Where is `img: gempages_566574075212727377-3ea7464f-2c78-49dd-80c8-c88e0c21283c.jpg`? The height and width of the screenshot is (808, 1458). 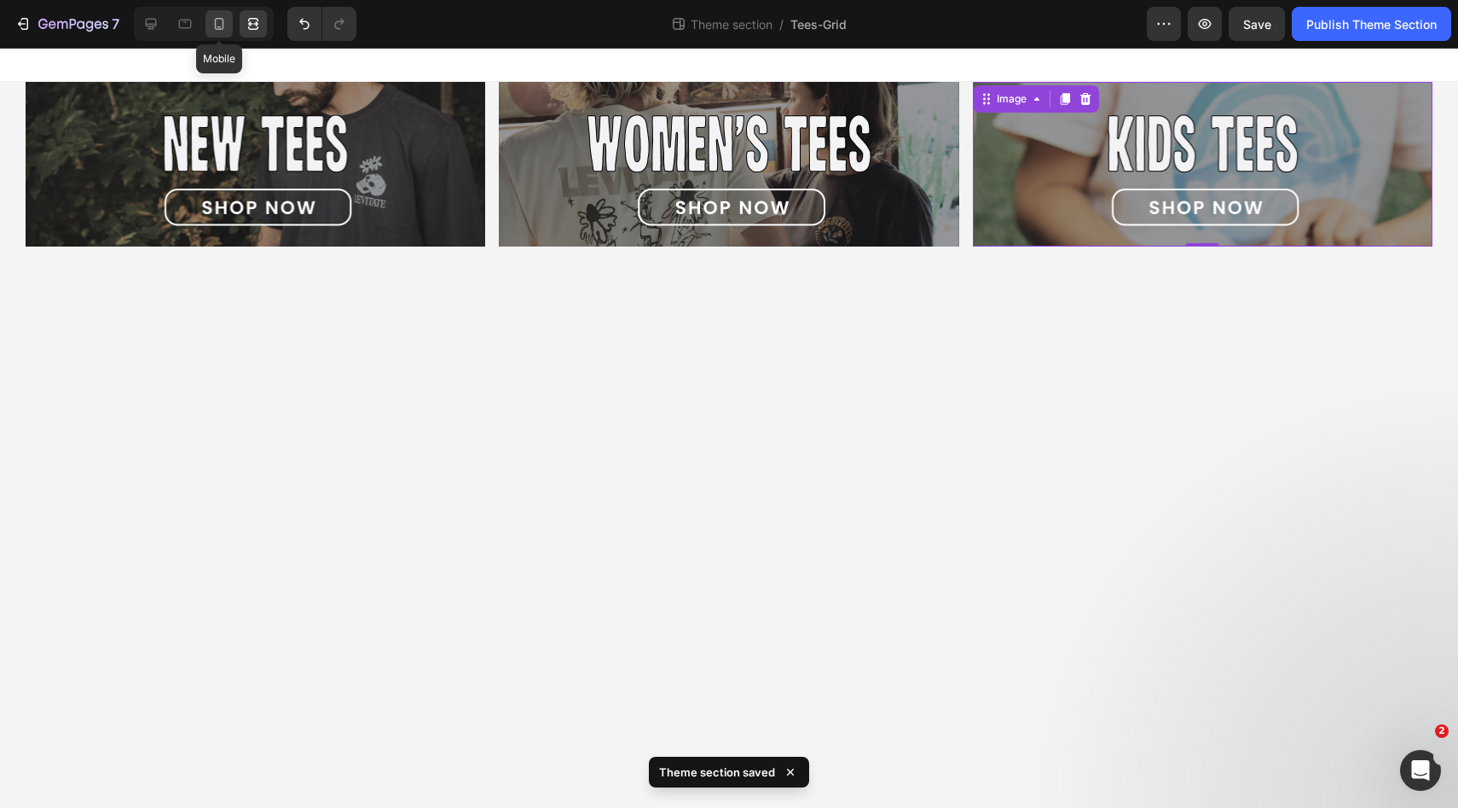 img: gempages_566574075212727377-3ea7464f-2c78-49dd-80c8-c88e0c21283c.jpg is located at coordinates (728, 116).